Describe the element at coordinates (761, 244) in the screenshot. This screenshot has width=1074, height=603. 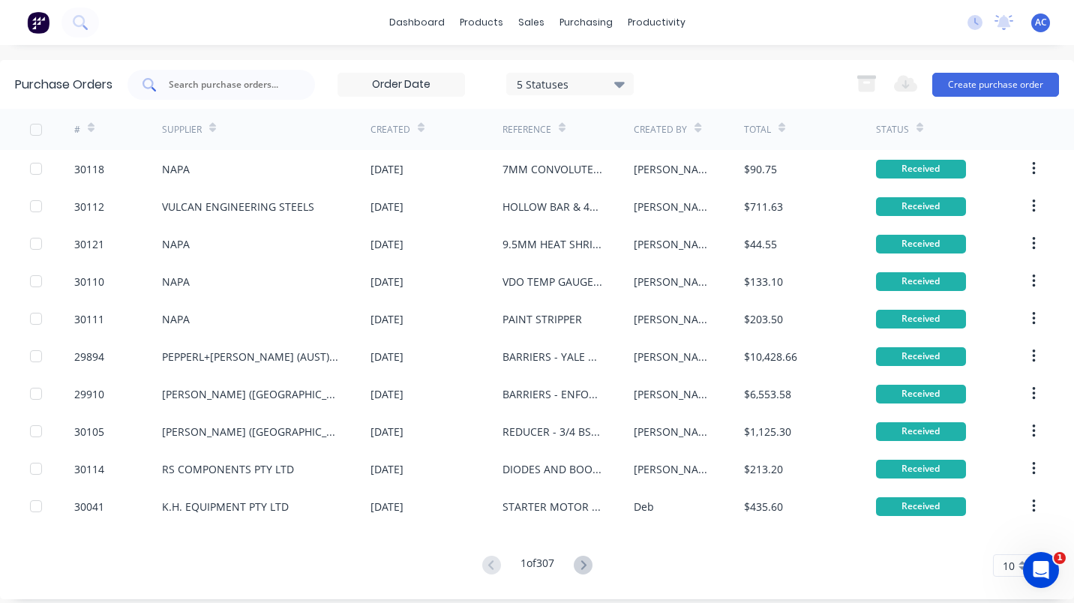
I see `div: $44.55` at that location.